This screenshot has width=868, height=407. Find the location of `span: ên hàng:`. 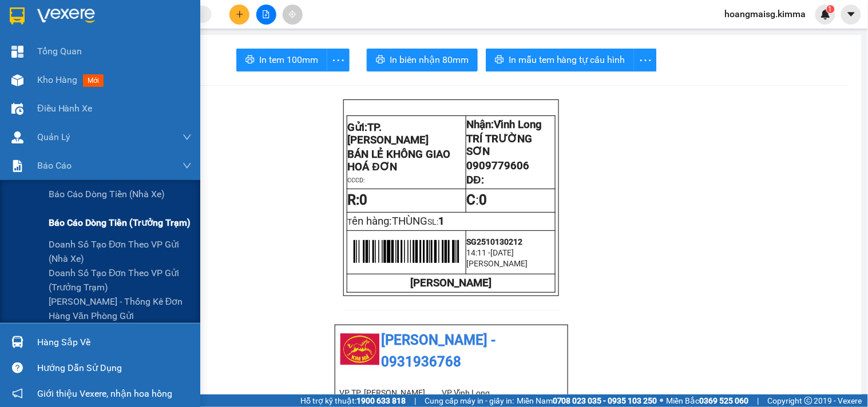

span: ên hàng: is located at coordinates (390, 221).